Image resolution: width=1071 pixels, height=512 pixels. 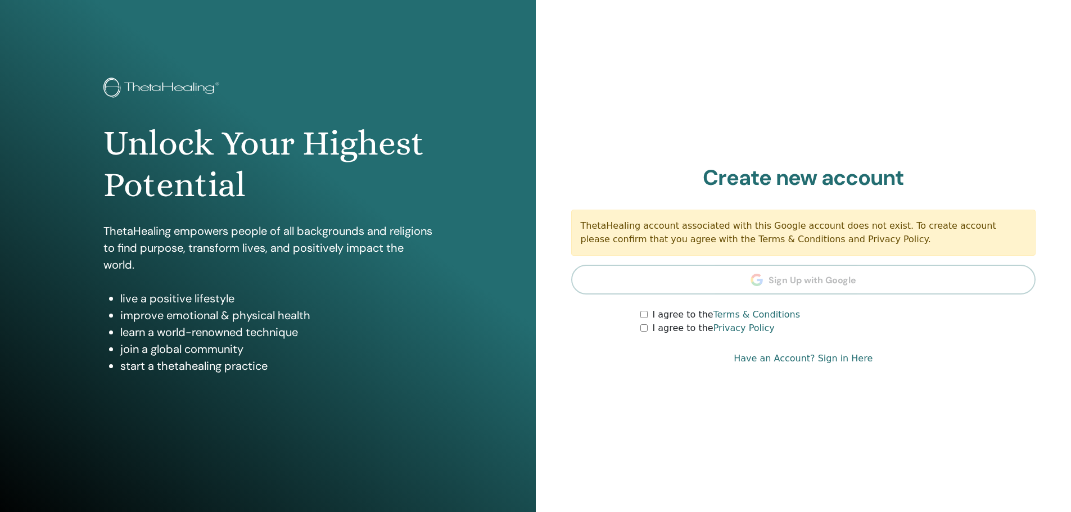 I want to click on li: learn a world-renowned technique, so click(x=276, y=332).